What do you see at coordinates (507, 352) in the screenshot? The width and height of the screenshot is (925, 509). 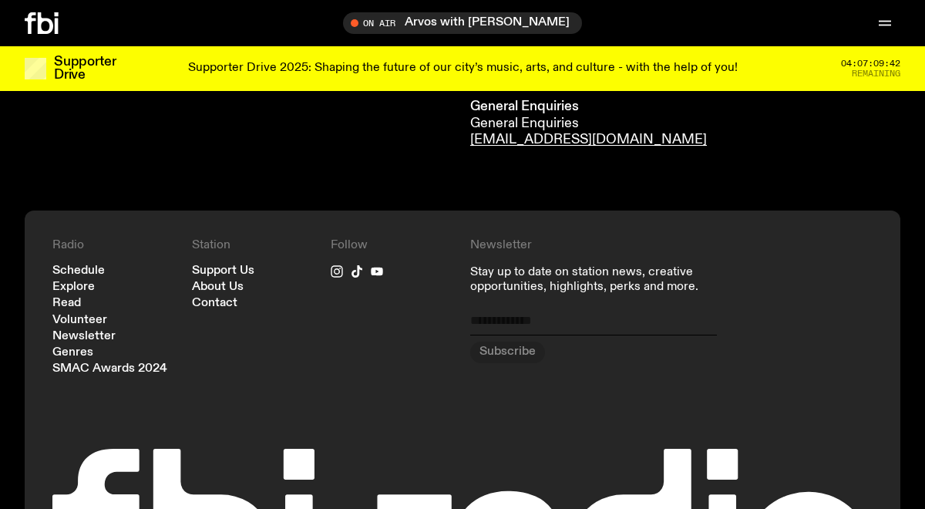 I see `button: Subscribe` at bounding box center [507, 352].